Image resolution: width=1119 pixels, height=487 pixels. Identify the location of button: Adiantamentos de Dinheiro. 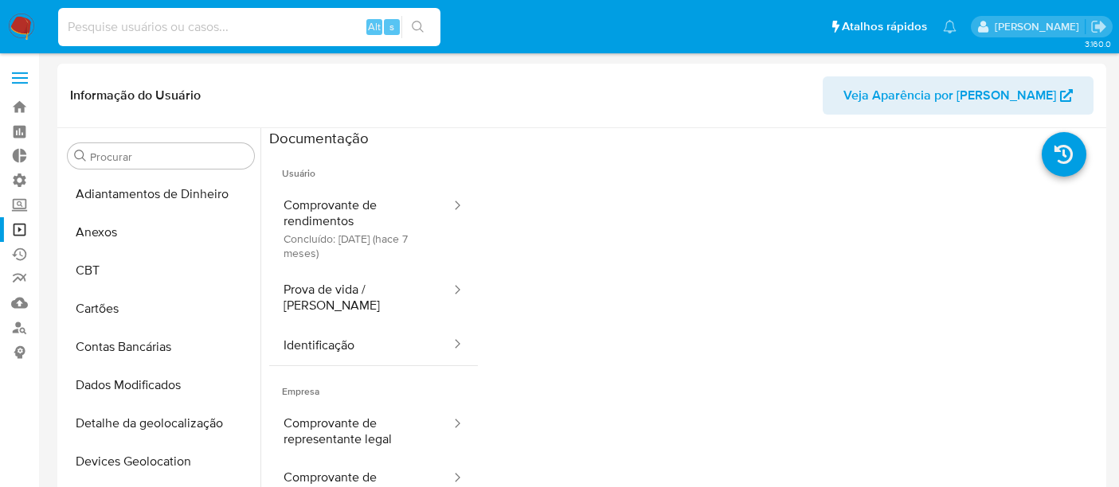
(161, 194).